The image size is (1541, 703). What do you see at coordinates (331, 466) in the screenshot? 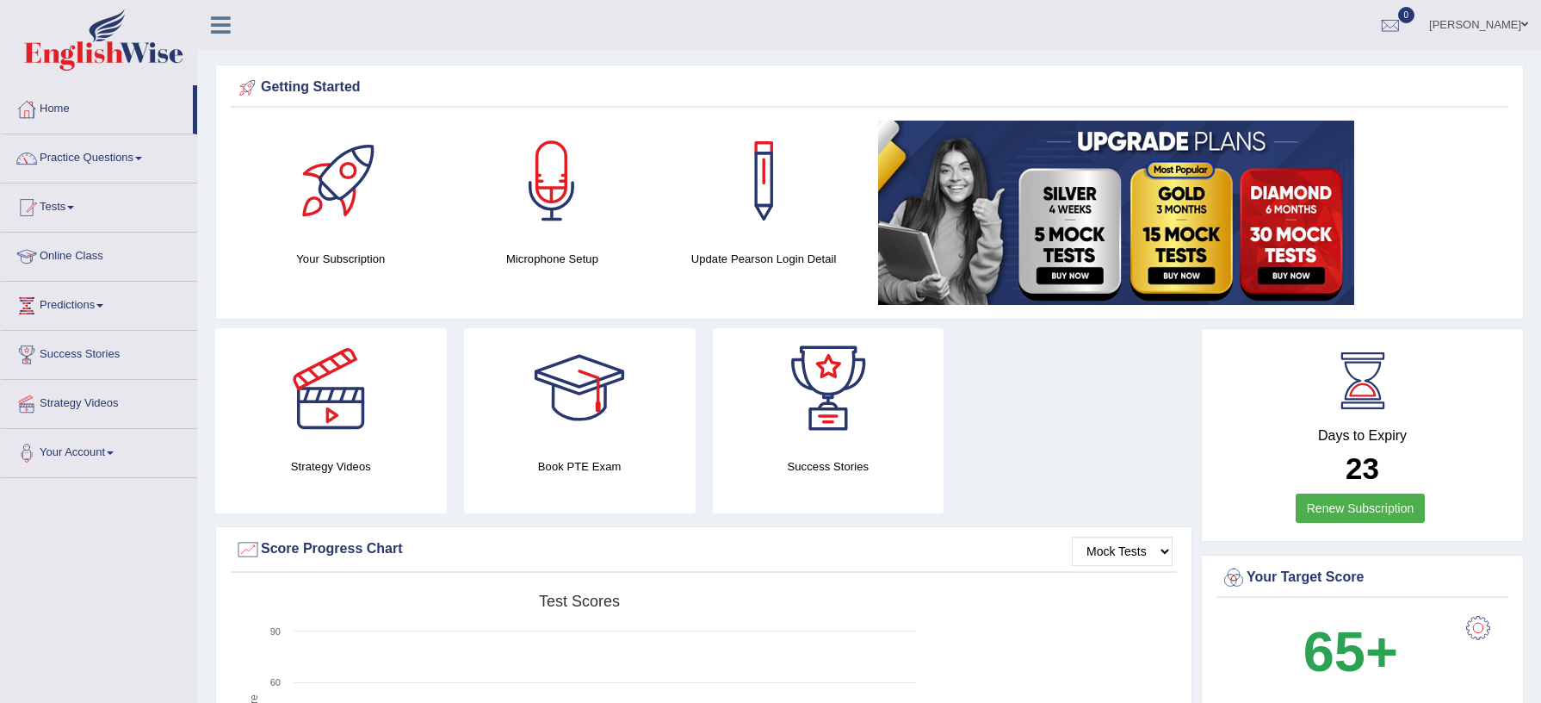
I see `h4: Strategy Videos` at bounding box center [331, 466].